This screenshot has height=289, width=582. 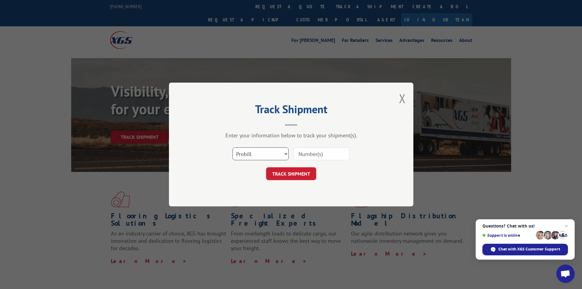 What do you see at coordinates (402, 98) in the screenshot?
I see `button: Close modal` at bounding box center [402, 98].